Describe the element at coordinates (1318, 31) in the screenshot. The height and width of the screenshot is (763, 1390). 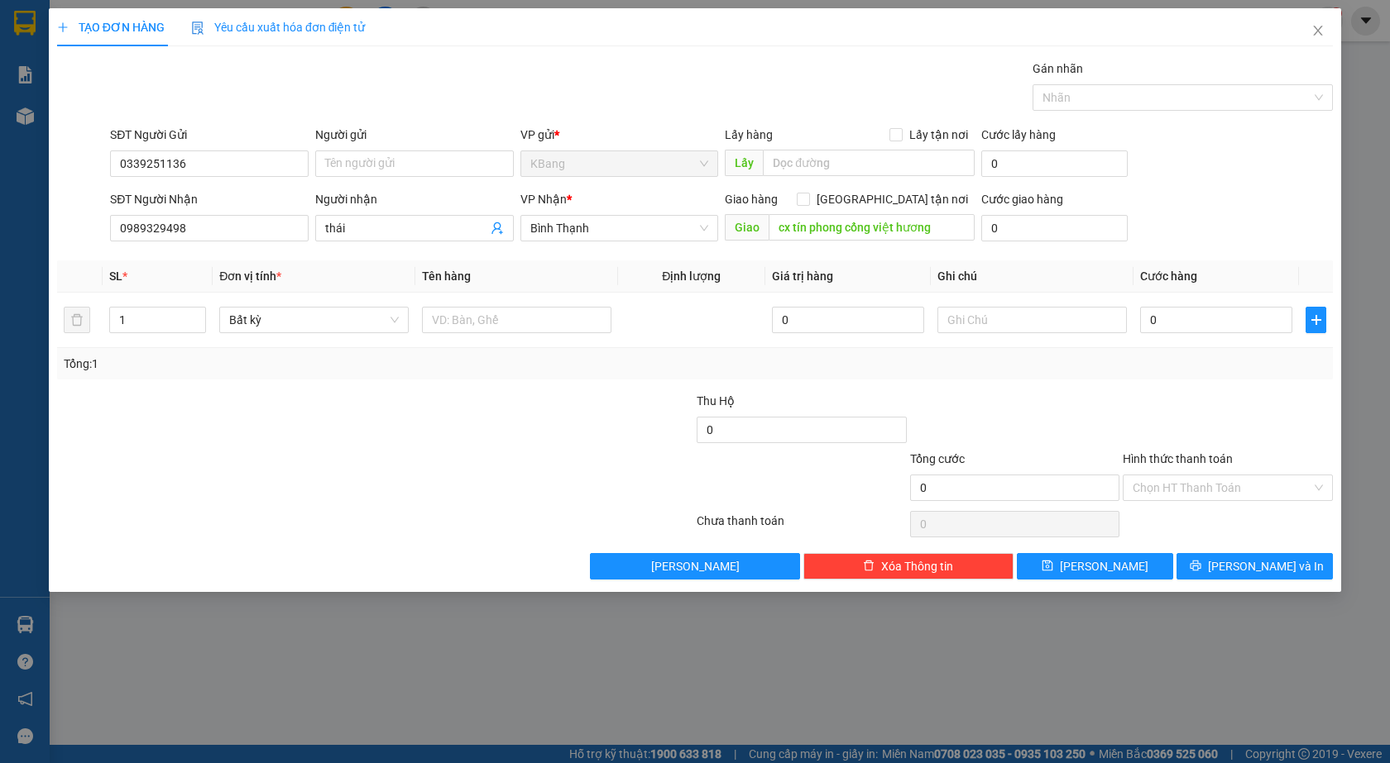
I see `span: close` at that location.